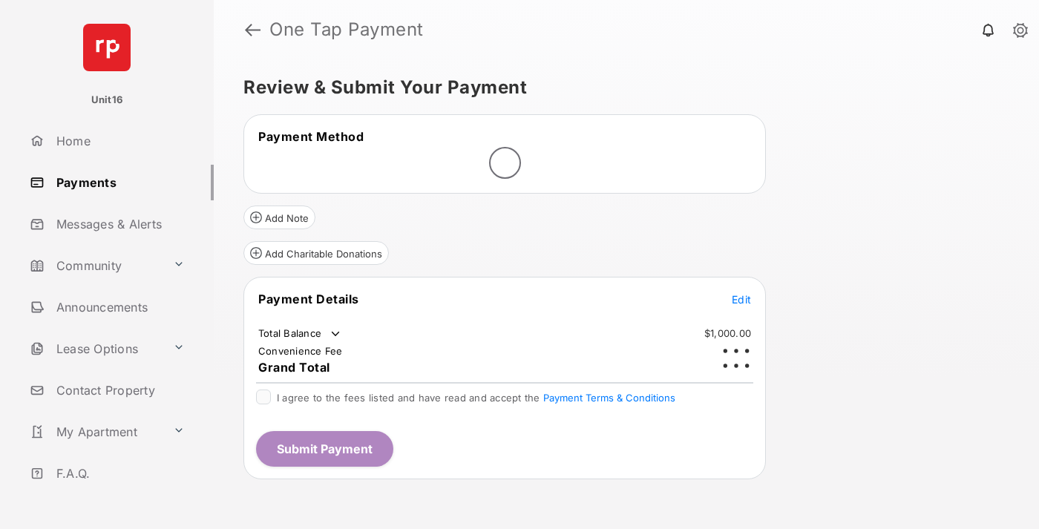  What do you see at coordinates (279, 217) in the screenshot?
I see `button: Add Note` at bounding box center [279, 217].